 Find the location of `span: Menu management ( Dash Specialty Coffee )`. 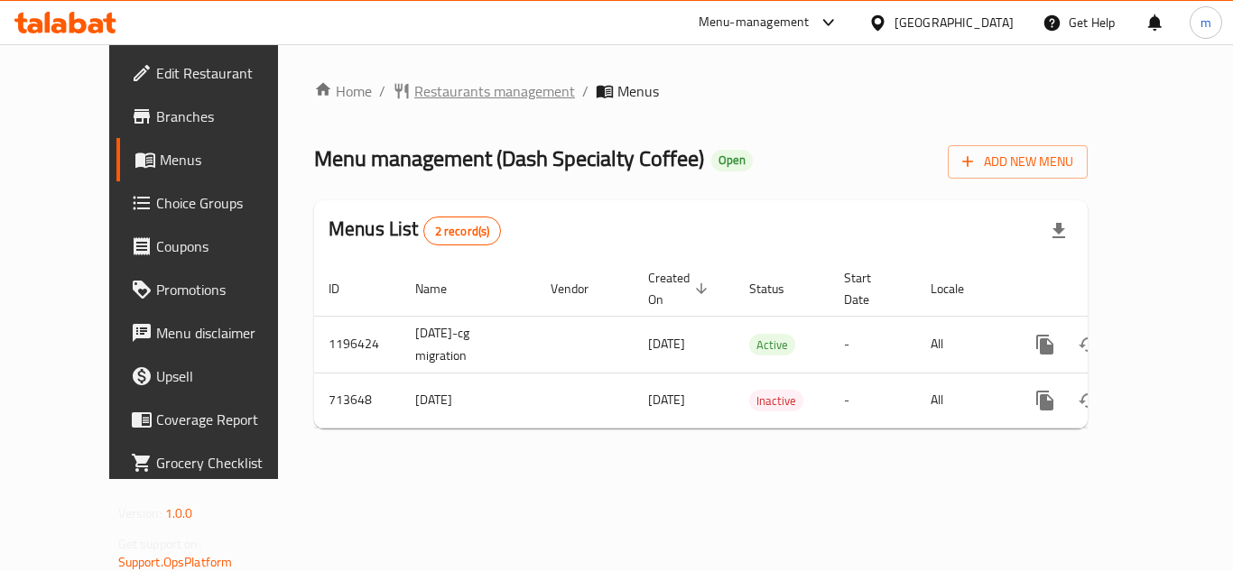

span: Menu management ( Dash Specialty Coffee ) is located at coordinates (509, 158).